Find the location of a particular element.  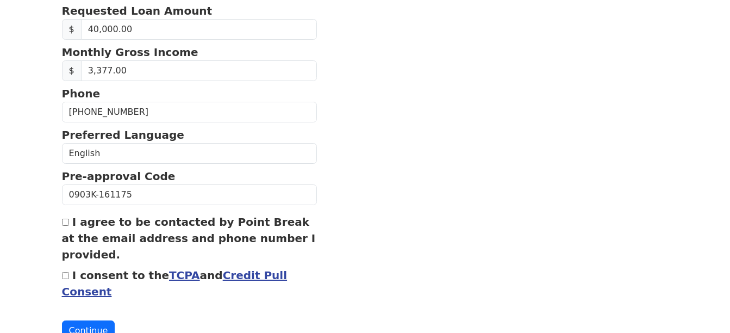

label: I consent to the and is located at coordinates (174, 283).